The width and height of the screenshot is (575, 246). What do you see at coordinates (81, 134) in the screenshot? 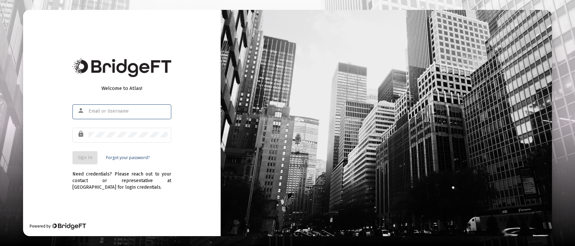
I see `mat-icon: lock` at bounding box center [81, 134].